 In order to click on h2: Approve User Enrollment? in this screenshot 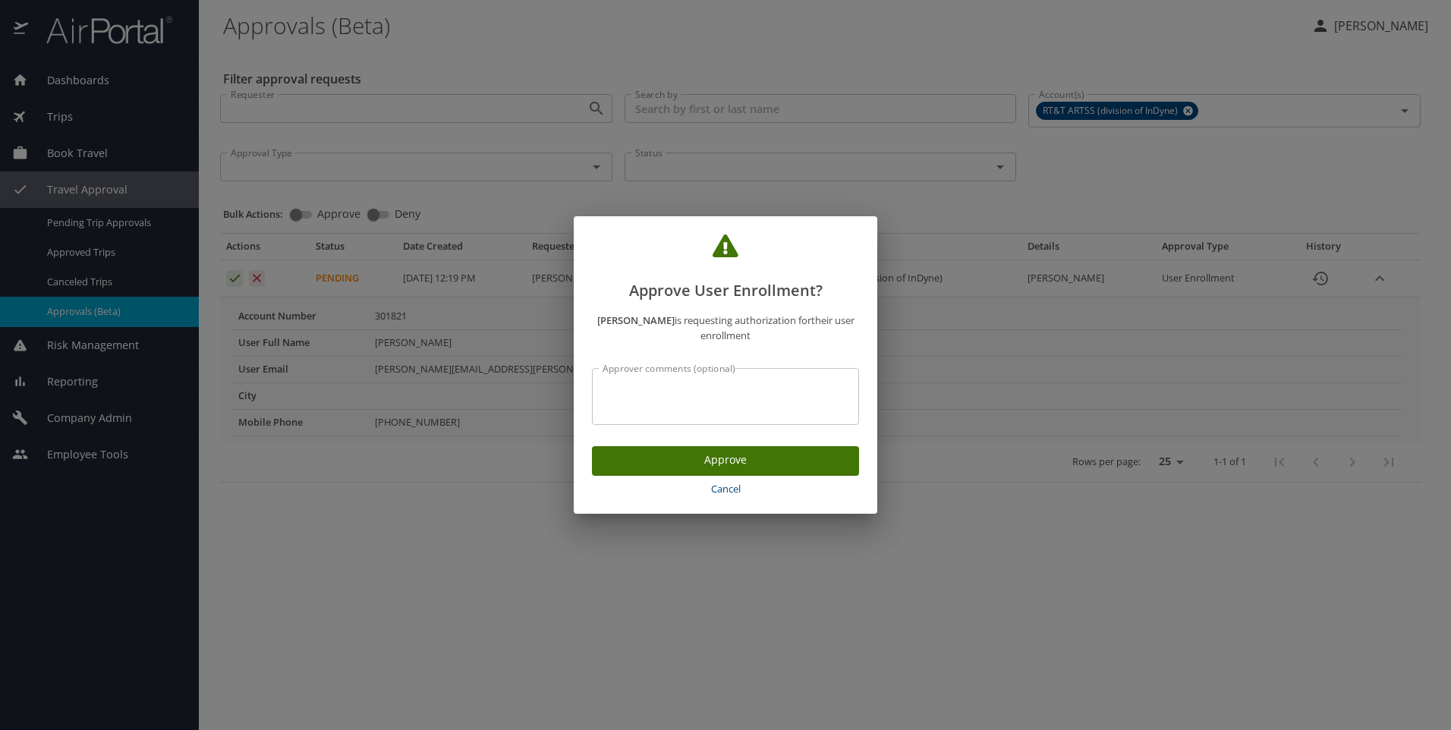, I will do `click(725, 269)`.